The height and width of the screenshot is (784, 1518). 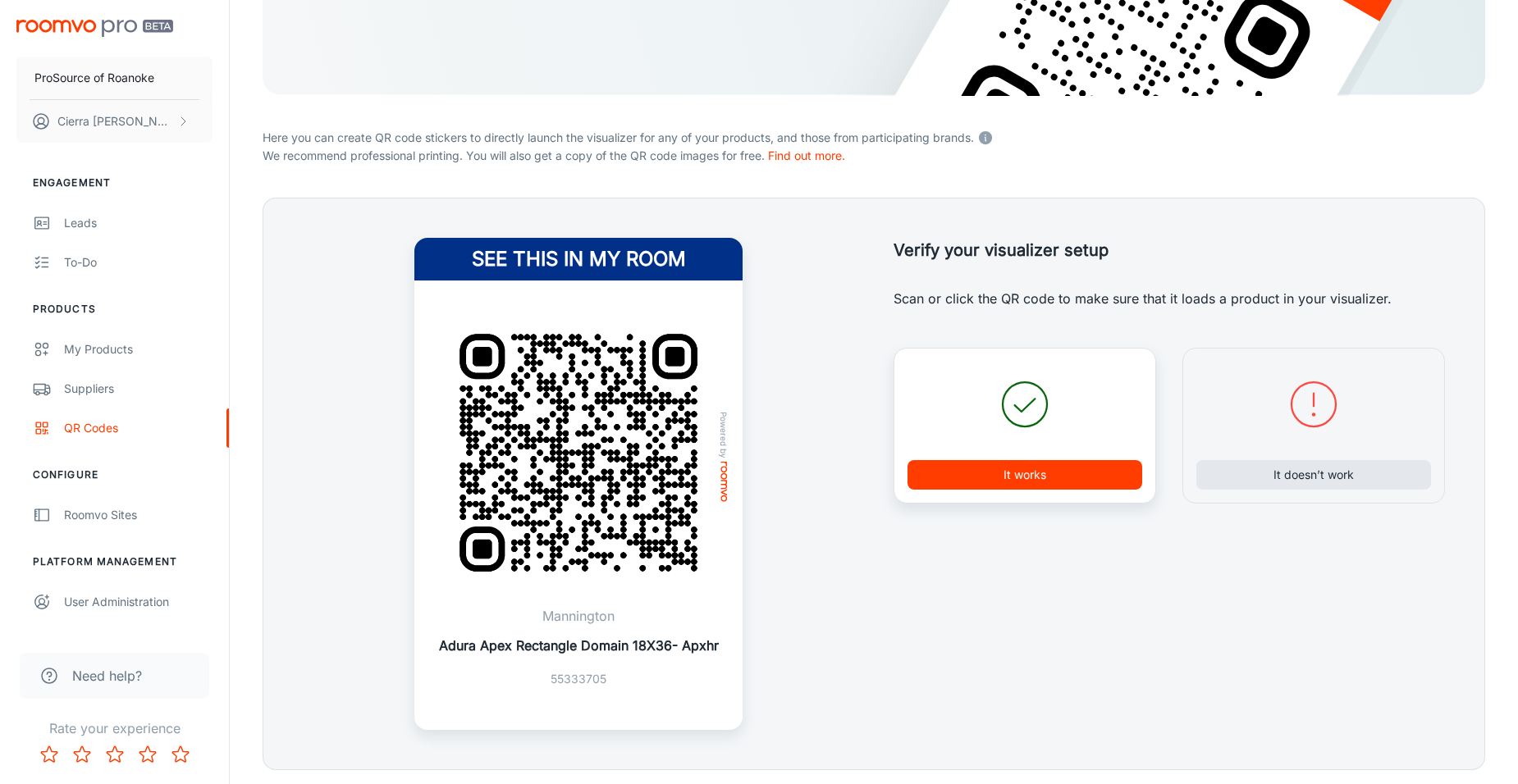 I want to click on p: Rate your experience, so click(x=114, y=728).